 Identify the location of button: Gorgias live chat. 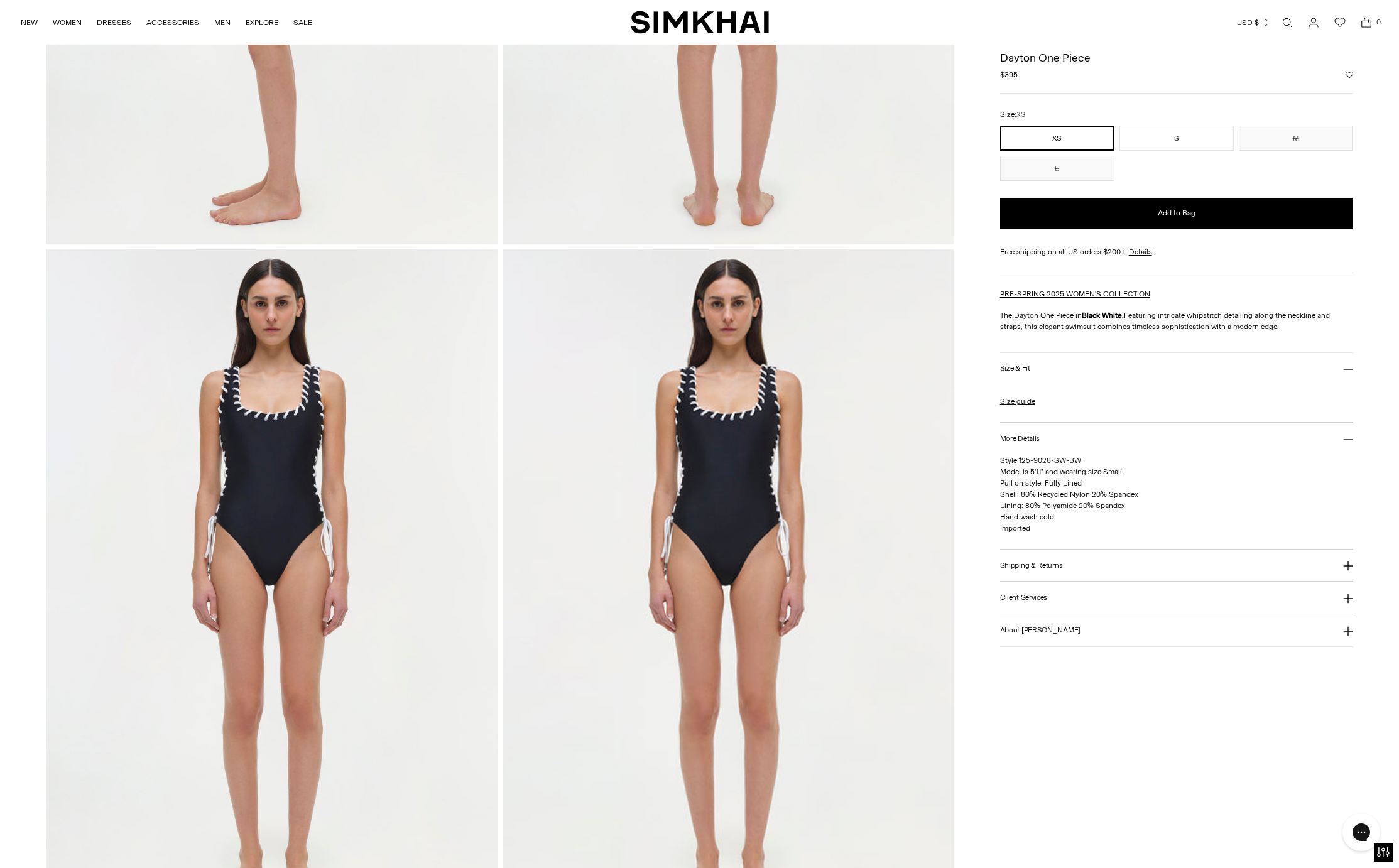
(25, 24).